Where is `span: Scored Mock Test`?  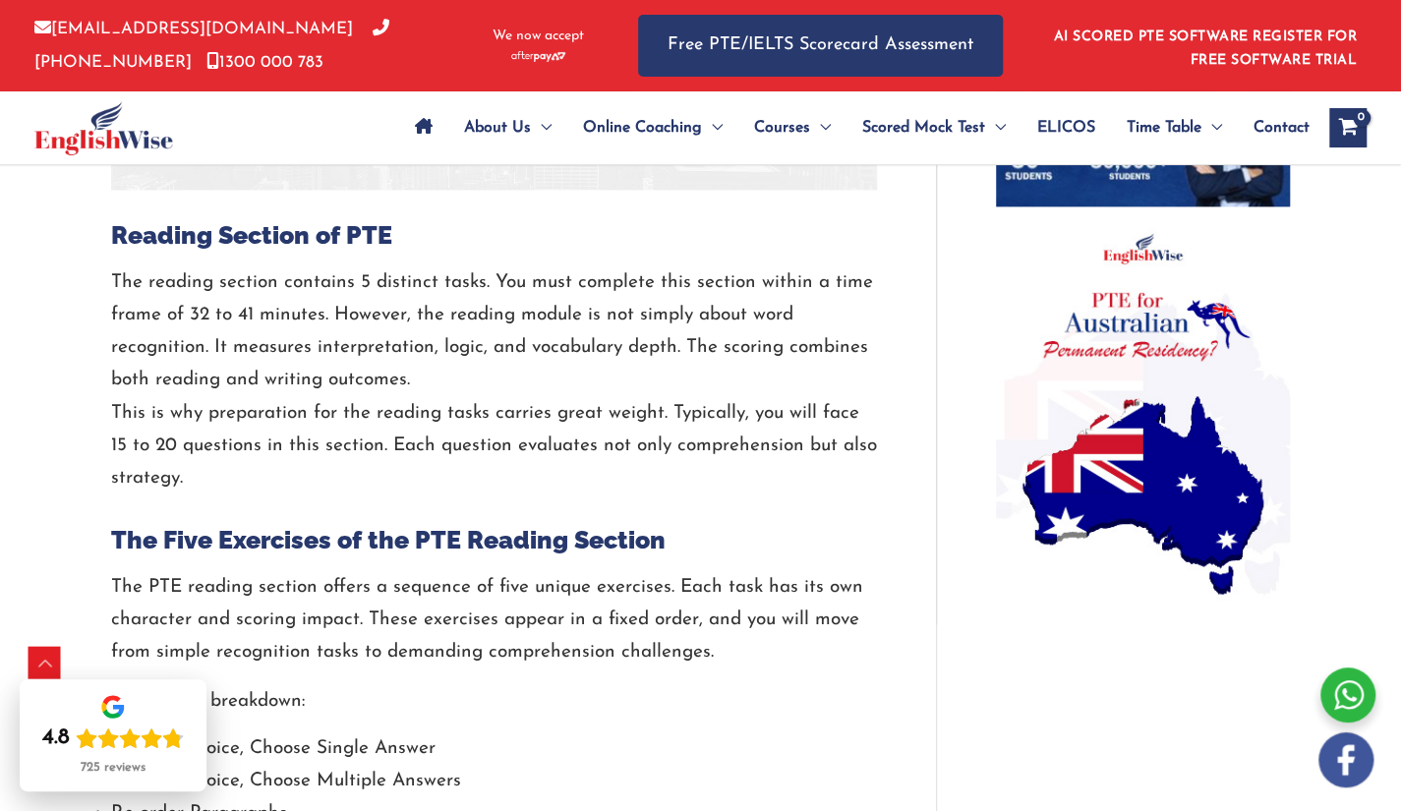
span: Scored Mock Test is located at coordinates (923, 128).